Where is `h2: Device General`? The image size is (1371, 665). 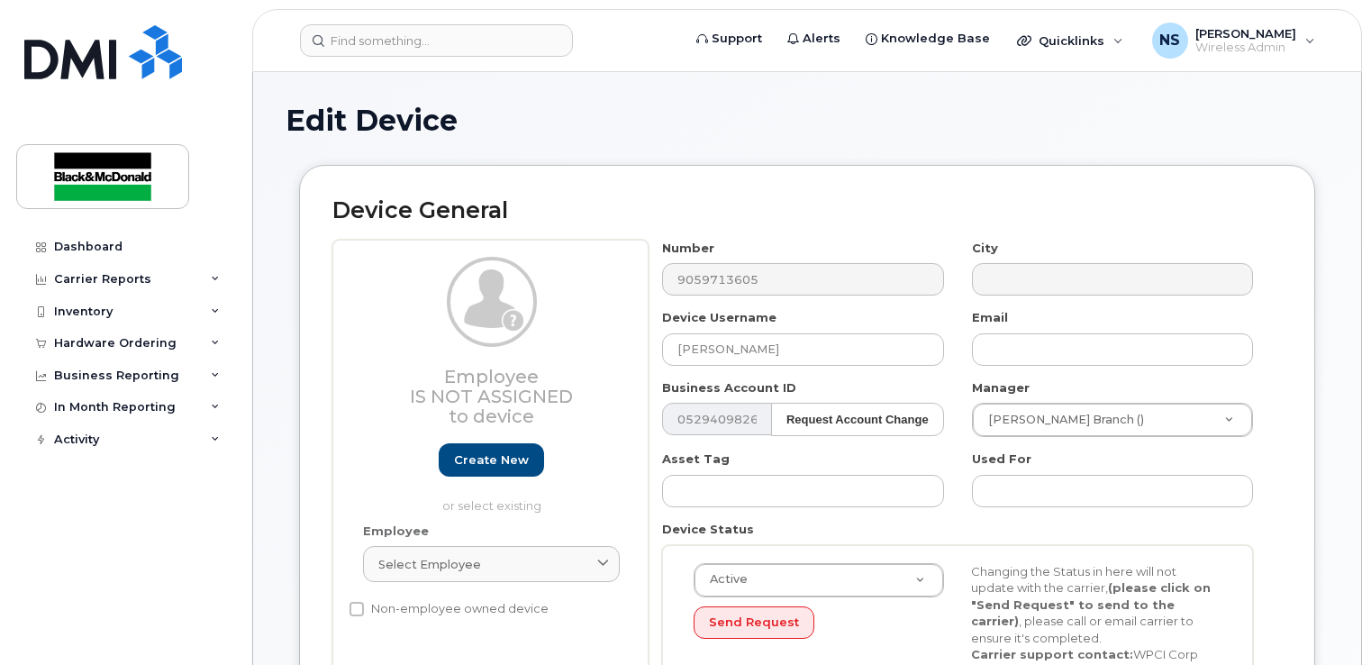
h2: Device General is located at coordinates (807, 211).